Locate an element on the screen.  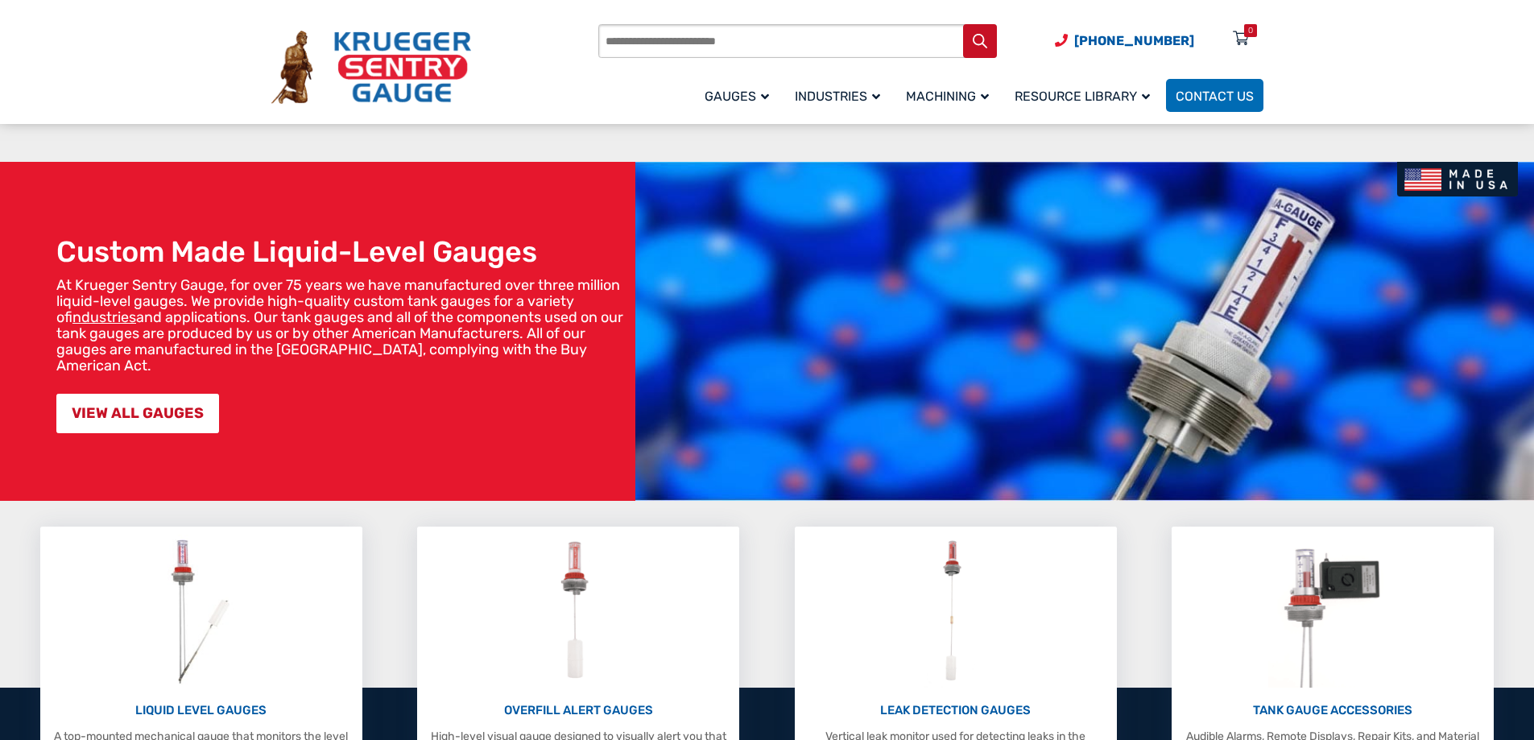
img: Leak Detection Gauges is located at coordinates (955, 611).